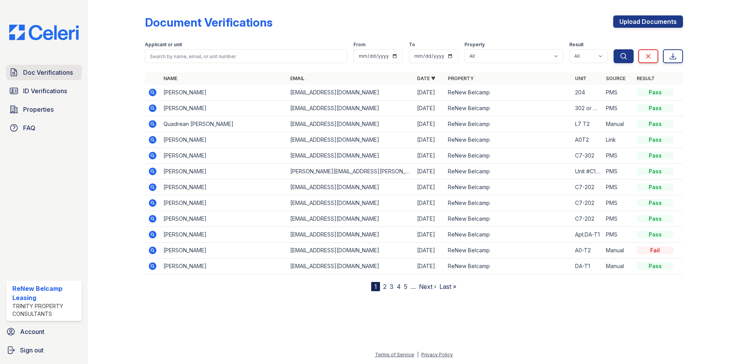 Image resolution: width=740 pixels, height=364 pixels. What do you see at coordinates (29, 128) in the screenshot?
I see `span: FAQ` at bounding box center [29, 128].